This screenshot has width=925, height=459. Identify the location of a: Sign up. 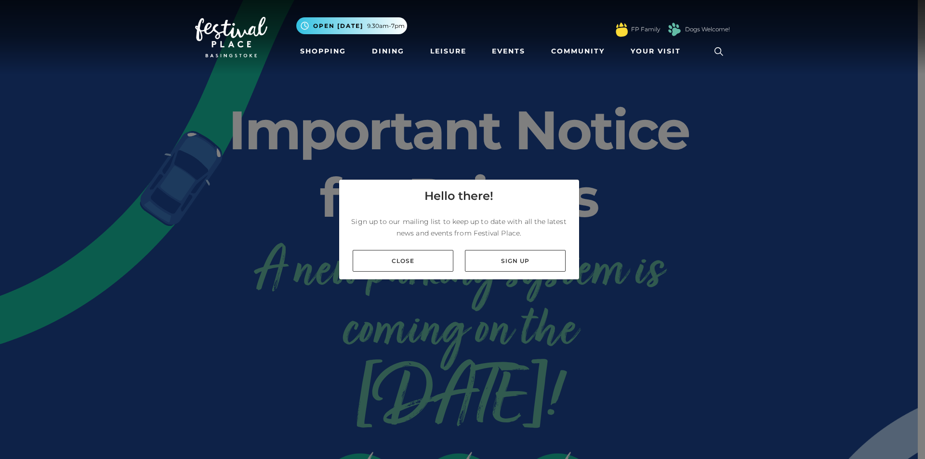
(515, 261).